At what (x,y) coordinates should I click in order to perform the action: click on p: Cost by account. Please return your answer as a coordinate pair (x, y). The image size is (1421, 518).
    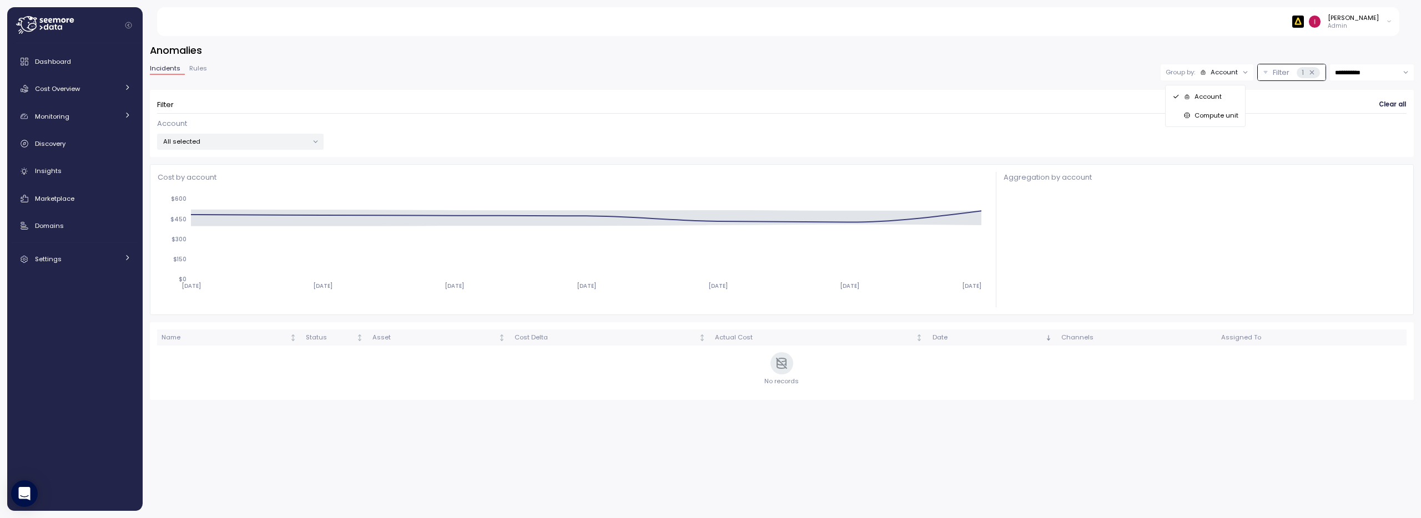
    Looking at the image, I should click on (572, 178).